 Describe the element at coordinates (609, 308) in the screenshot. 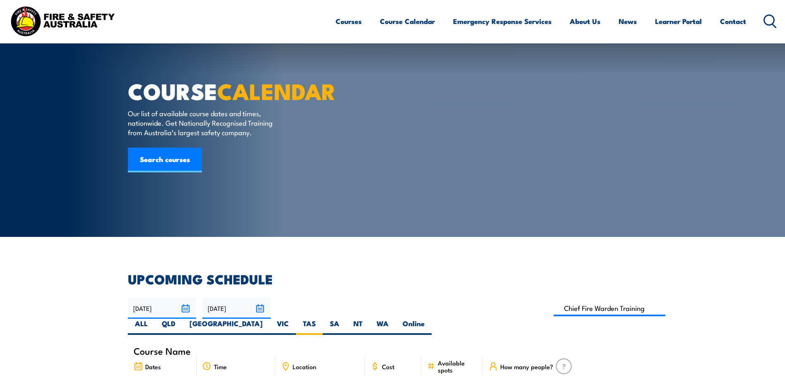

I see `input: Search Course` at that location.